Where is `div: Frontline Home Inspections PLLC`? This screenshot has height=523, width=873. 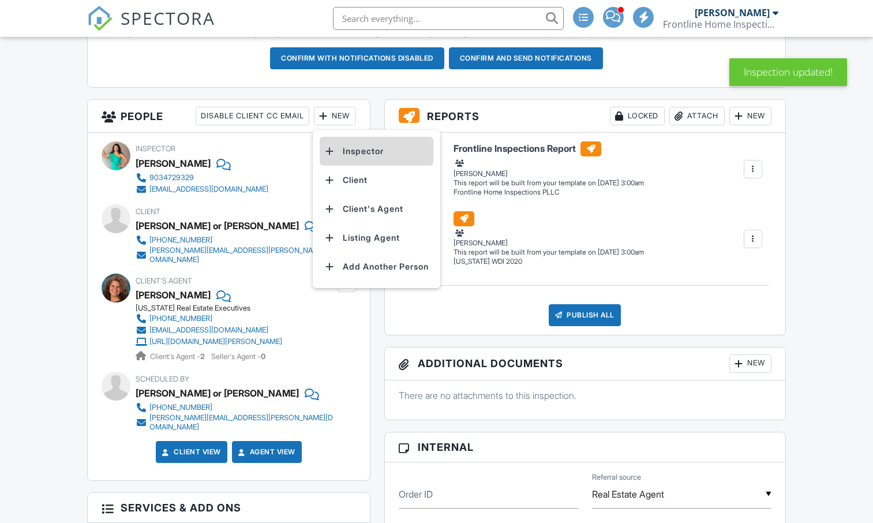
div: Frontline Home Inspections PLLC is located at coordinates (549, 192).